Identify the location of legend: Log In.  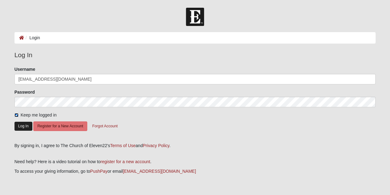
(195, 55).